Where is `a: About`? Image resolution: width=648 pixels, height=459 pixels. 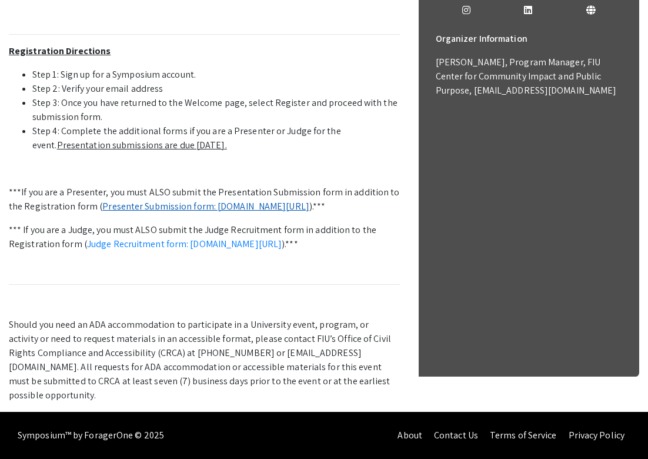
a: About is located at coordinates (410, 435).